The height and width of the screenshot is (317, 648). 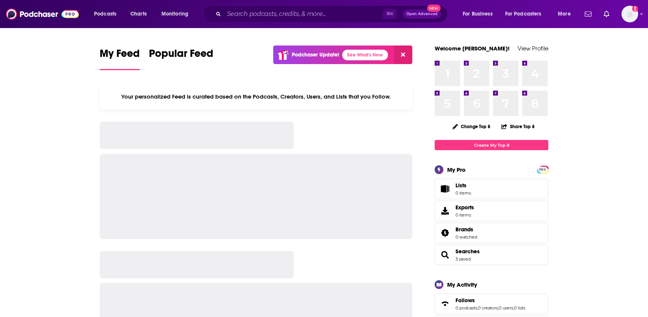 What do you see at coordinates (463, 259) in the screenshot?
I see `a: 3 saved` at bounding box center [463, 259].